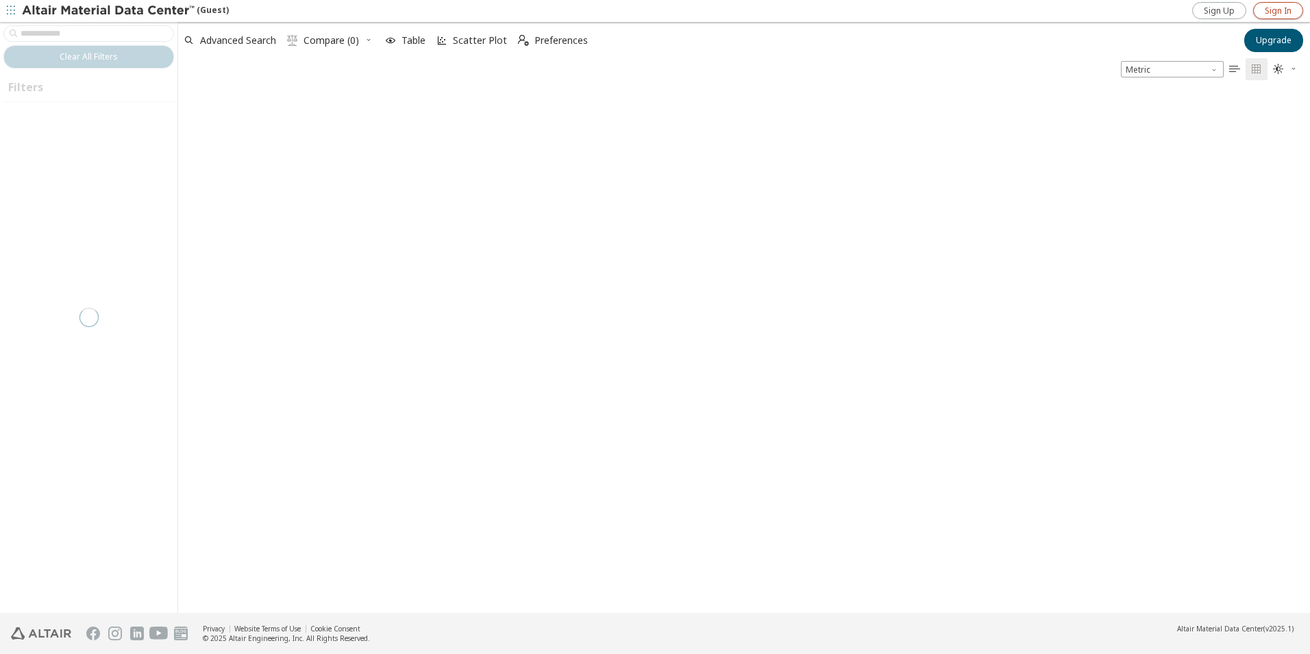 The width and height of the screenshot is (1310, 654). What do you see at coordinates (1172, 69) in the screenshot?
I see `div: Unit System` at bounding box center [1172, 69].